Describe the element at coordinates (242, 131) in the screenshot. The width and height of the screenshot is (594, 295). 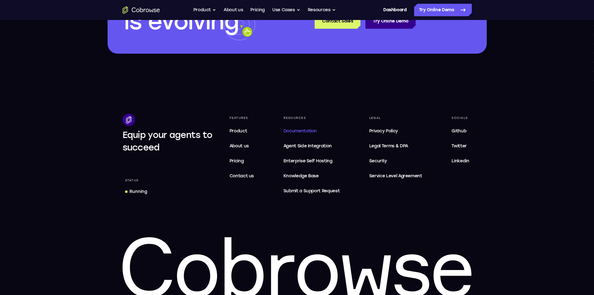
I see `a: Product` at that location.